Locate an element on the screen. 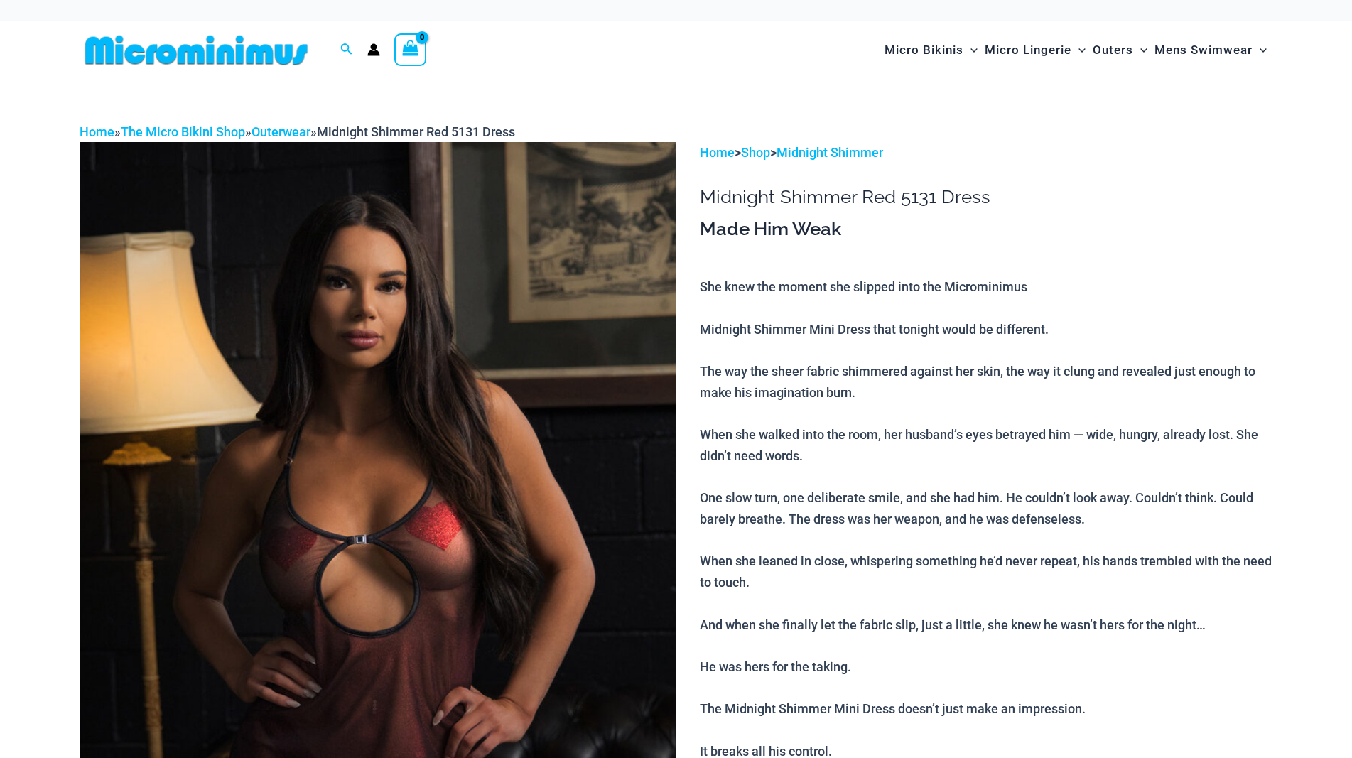 The height and width of the screenshot is (758, 1352). a: Outerwear is located at coordinates (281, 131).